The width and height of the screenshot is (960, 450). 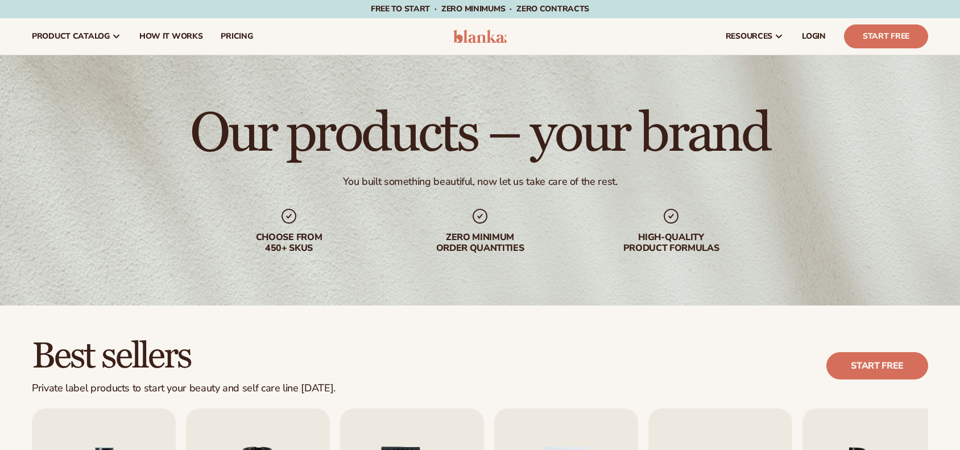 I want to click on div: High-quality product formulas, so click(x=671, y=243).